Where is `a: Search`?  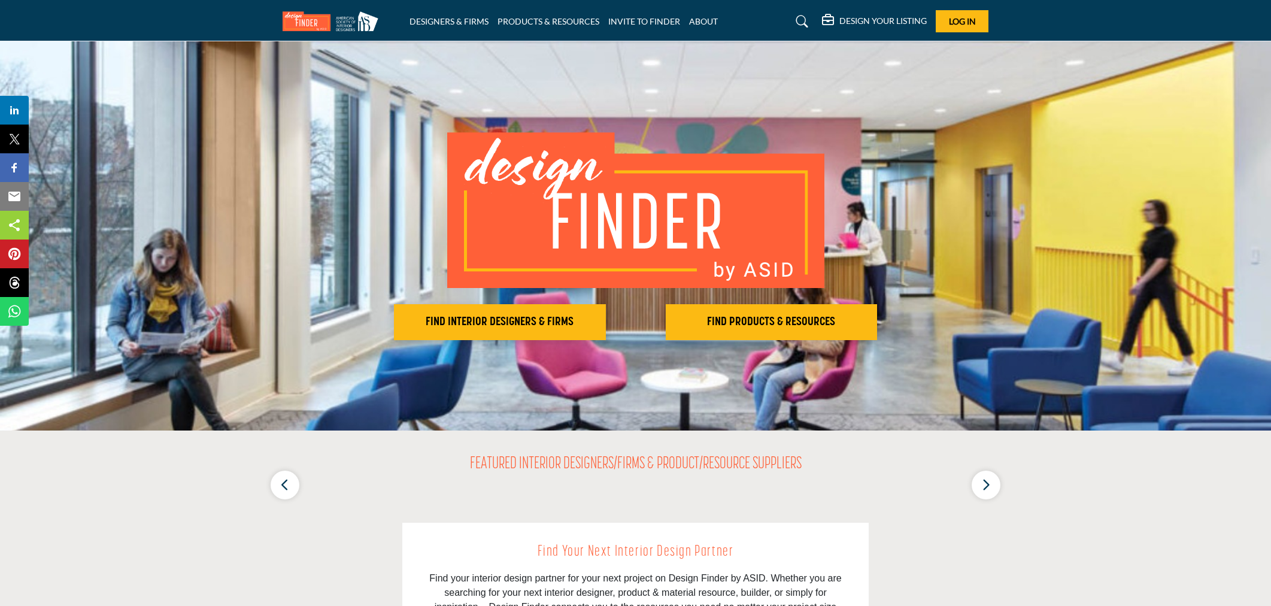 a: Search is located at coordinates (800, 22).